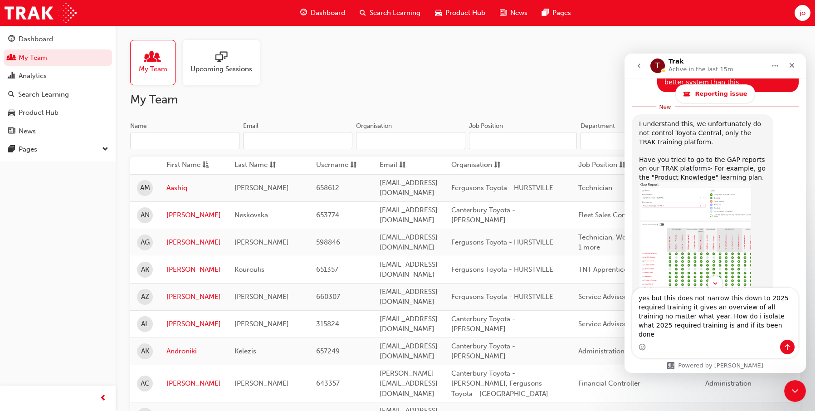  Describe the element at coordinates (259, 165) in the screenshot. I see `button: Last Namesorting-icon` at that location.